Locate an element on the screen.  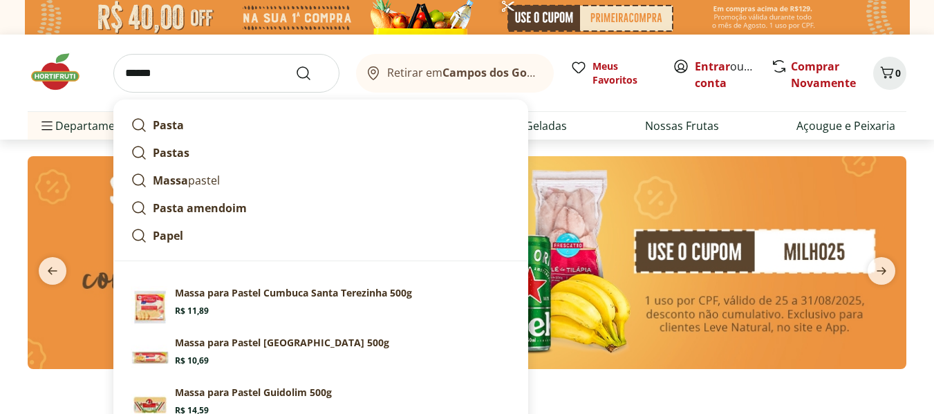
strong: Pasta amendoim is located at coordinates (200, 208).